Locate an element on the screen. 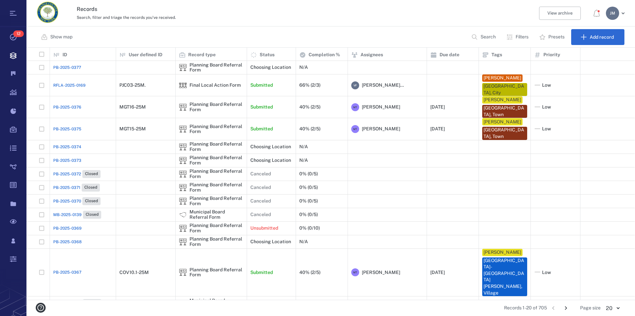  span: Records 1-20 of 705 is located at coordinates (526, 308).